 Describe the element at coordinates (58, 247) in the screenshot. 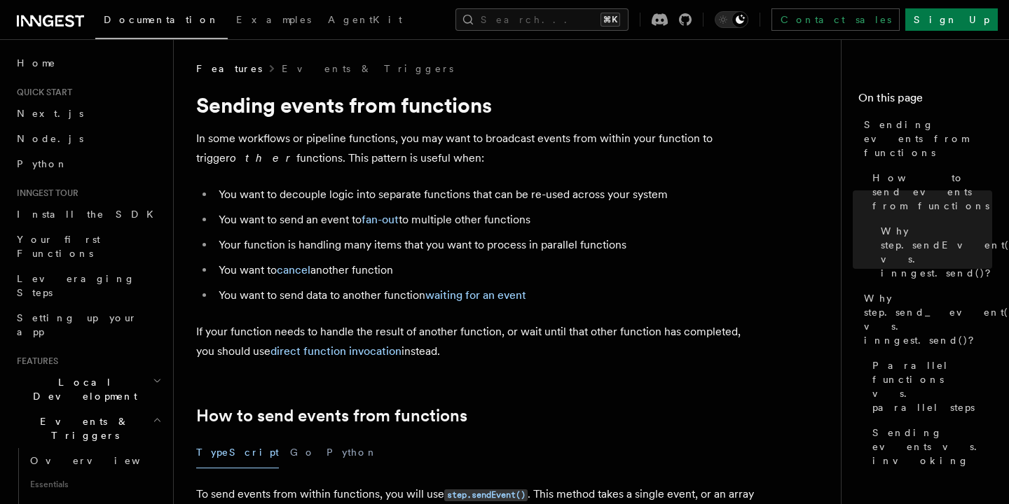

I see `span: Your first Functions` at that location.